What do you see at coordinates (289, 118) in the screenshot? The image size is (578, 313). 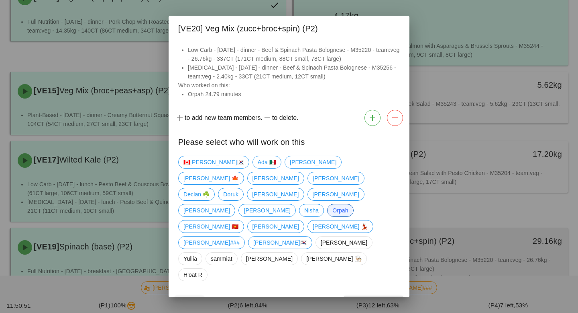 I see `div: to add new team members. to delete.` at bounding box center [289, 118].